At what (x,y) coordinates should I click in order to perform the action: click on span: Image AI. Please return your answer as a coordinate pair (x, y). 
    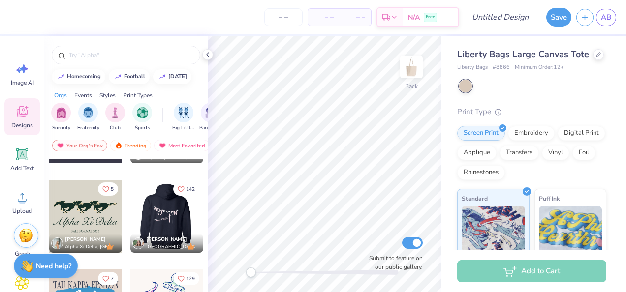
    Looking at the image, I should click on (22, 83).